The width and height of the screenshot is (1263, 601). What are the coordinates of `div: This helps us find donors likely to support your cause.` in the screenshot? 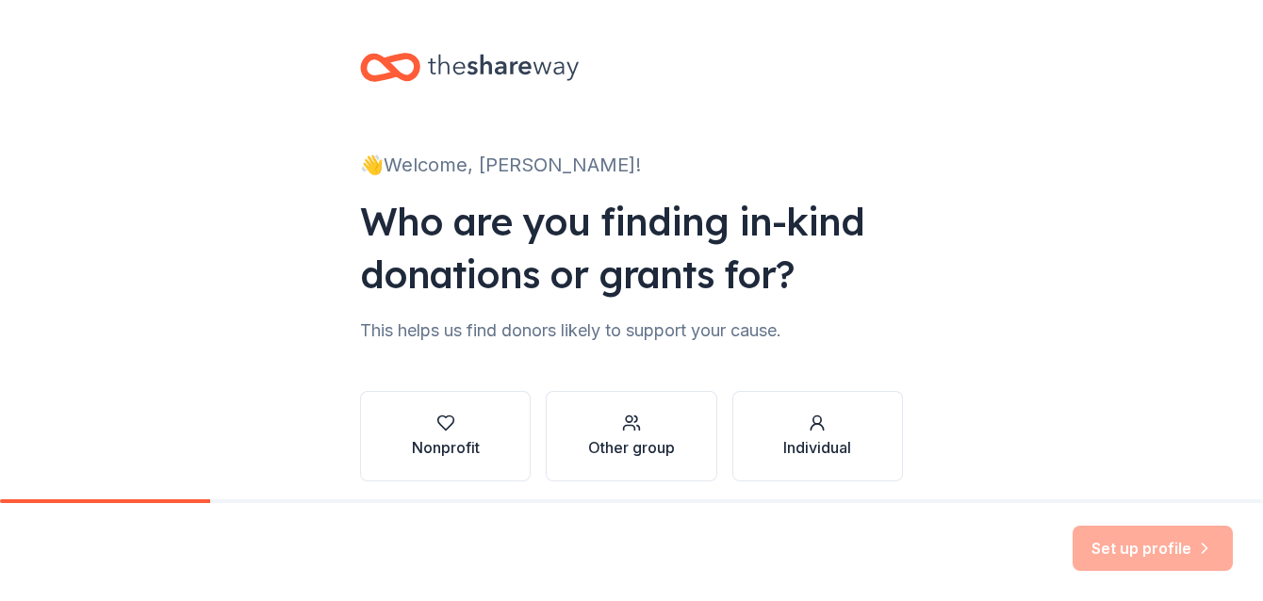 It's located at (631, 331).